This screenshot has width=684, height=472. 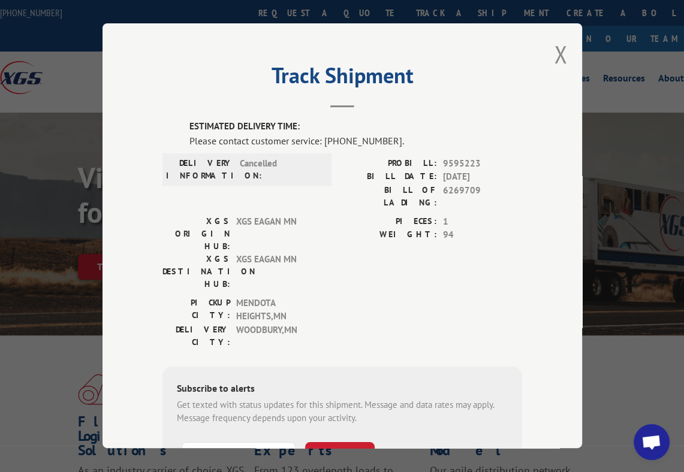 What do you see at coordinates (196, 336) in the screenshot?
I see `label: DELIVERY CITY:` at bounding box center [196, 336].